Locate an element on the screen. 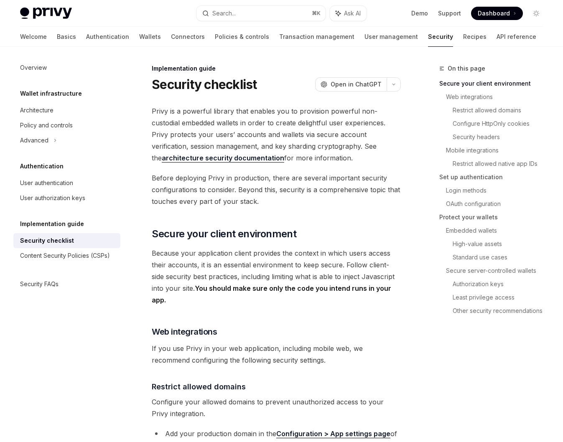 Image resolution: width=563 pixels, height=442 pixels. span: If you use Privy in your web application, including mobile web, we recommend configuring the foll... is located at coordinates (276, 354).